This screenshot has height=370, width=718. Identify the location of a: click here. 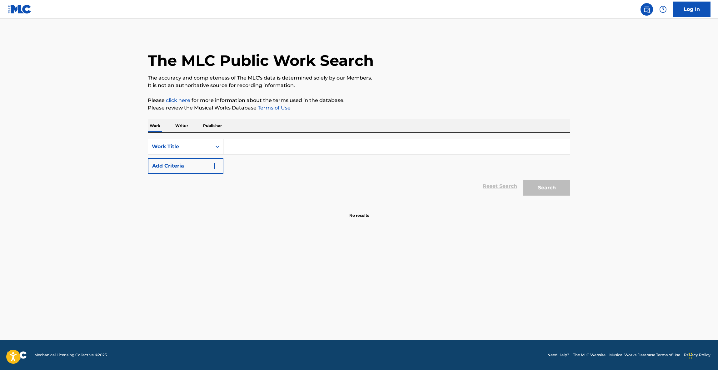
(178, 100).